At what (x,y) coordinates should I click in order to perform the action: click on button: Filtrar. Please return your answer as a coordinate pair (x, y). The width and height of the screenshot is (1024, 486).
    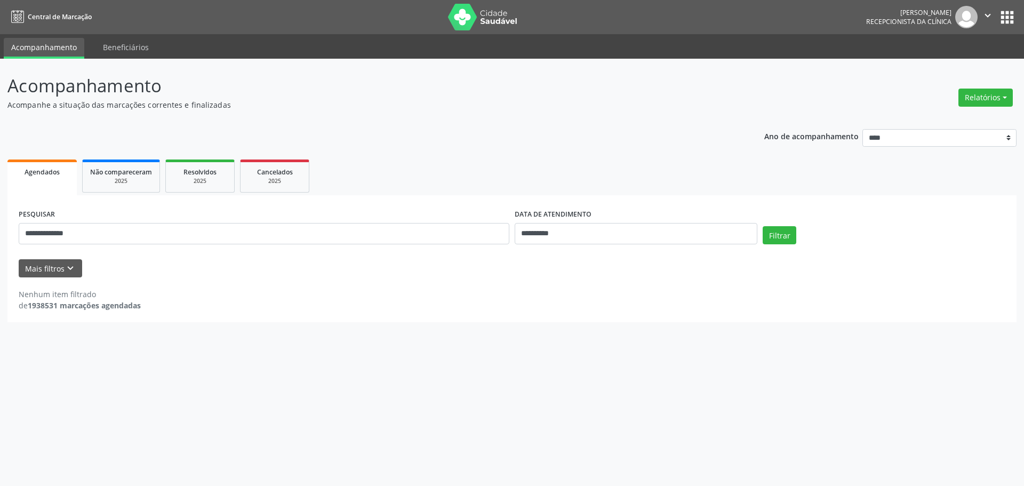
    Looking at the image, I should click on (779, 235).